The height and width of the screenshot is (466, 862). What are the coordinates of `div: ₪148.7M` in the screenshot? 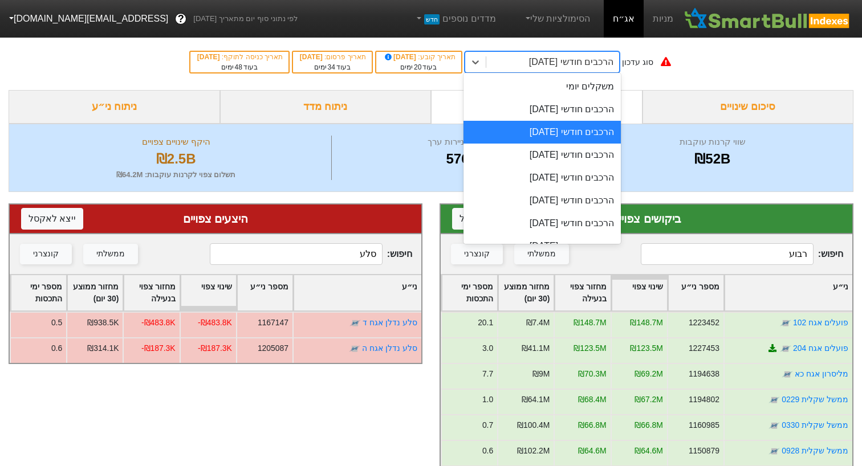 It's located at (646, 323).